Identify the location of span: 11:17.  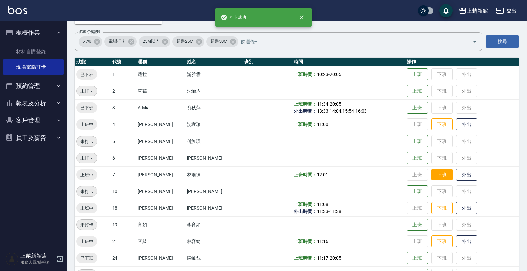
(322, 258).